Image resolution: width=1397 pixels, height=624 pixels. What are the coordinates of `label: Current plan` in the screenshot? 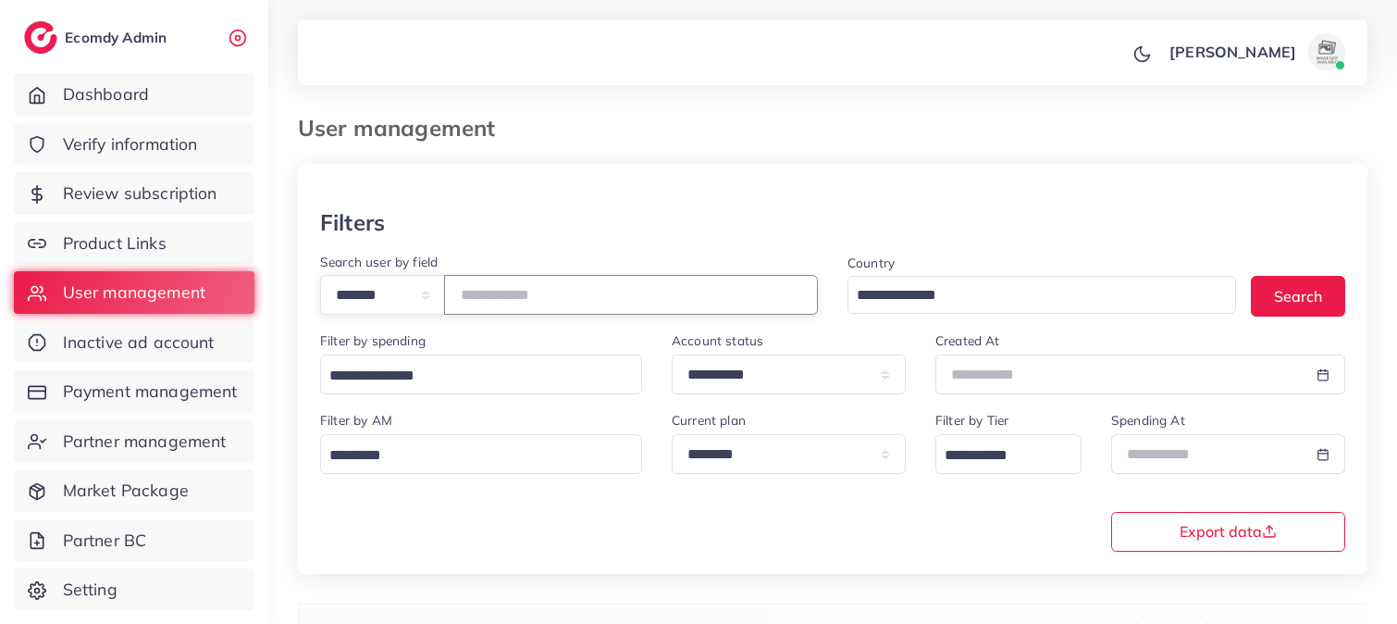 It's located at (709, 420).